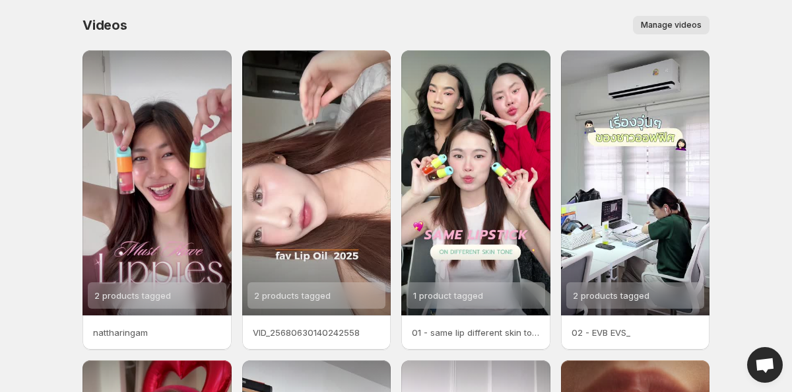 The height and width of the screenshot is (392, 792). Describe the element at coordinates (448, 295) in the screenshot. I see `span: 1 product tagged` at that location.